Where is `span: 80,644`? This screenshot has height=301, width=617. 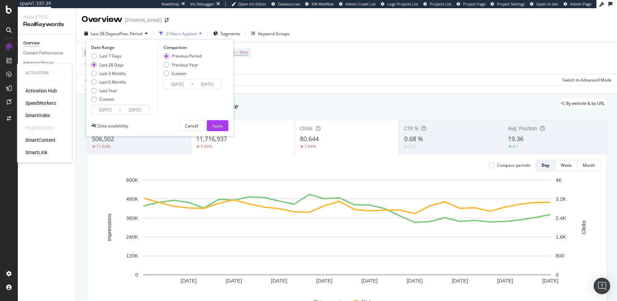
span: 80,644 is located at coordinates (309, 139).